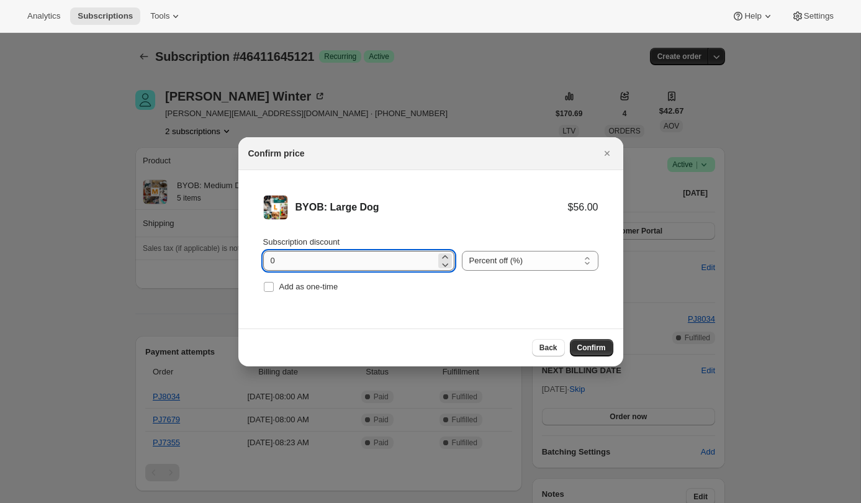 Image resolution: width=861 pixels, height=503 pixels. I want to click on button: Settings, so click(812, 16).